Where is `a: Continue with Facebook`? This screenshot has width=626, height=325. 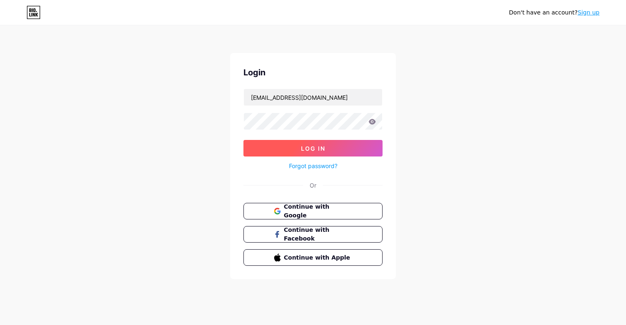
a: Continue with Facebook is located at coordinates (313, 234).